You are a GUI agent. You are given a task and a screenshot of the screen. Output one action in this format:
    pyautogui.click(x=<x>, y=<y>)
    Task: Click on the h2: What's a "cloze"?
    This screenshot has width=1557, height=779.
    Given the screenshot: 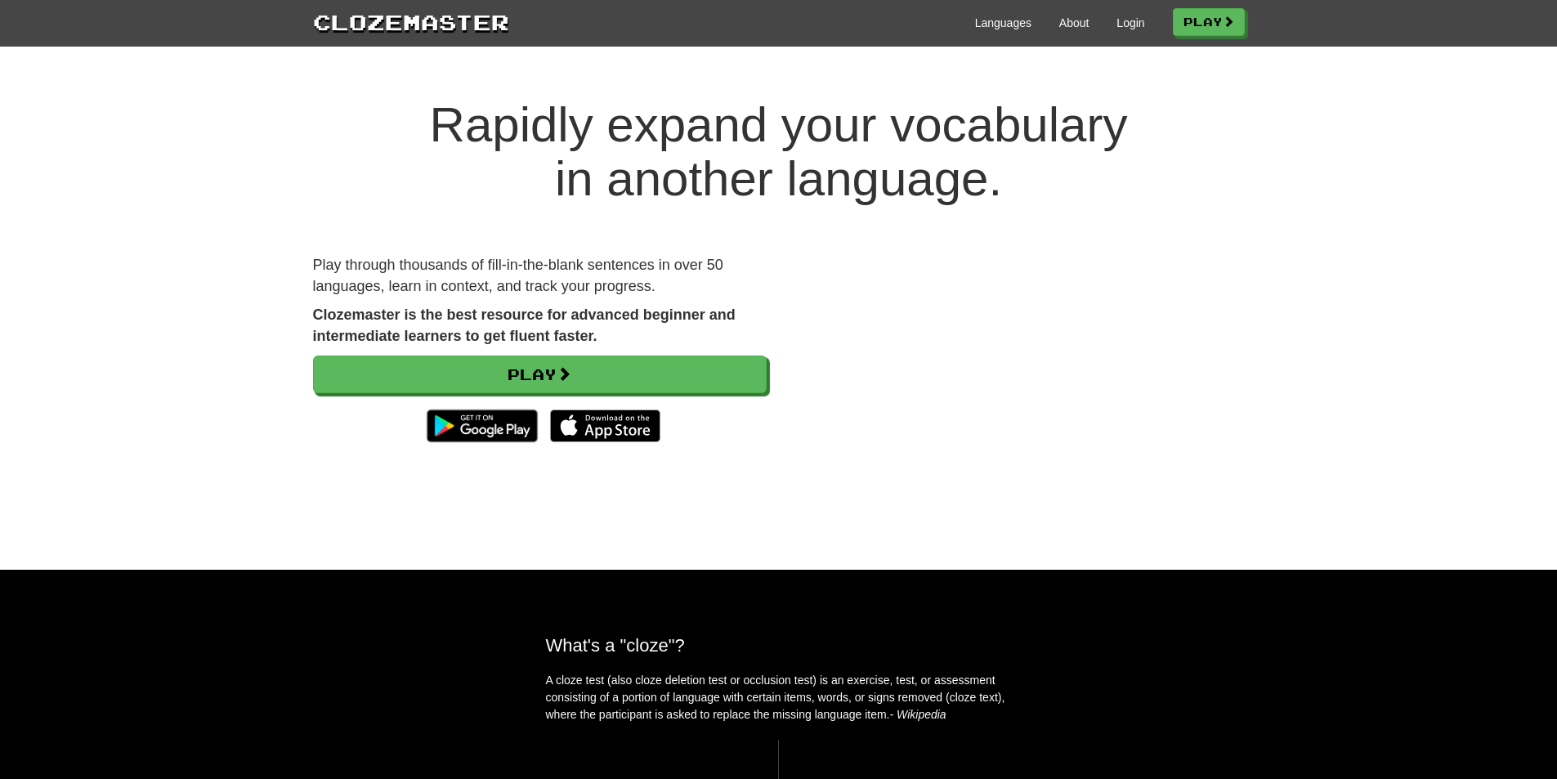 What is the action you would take?
    pyautogui.click(x=779, y=645)
    